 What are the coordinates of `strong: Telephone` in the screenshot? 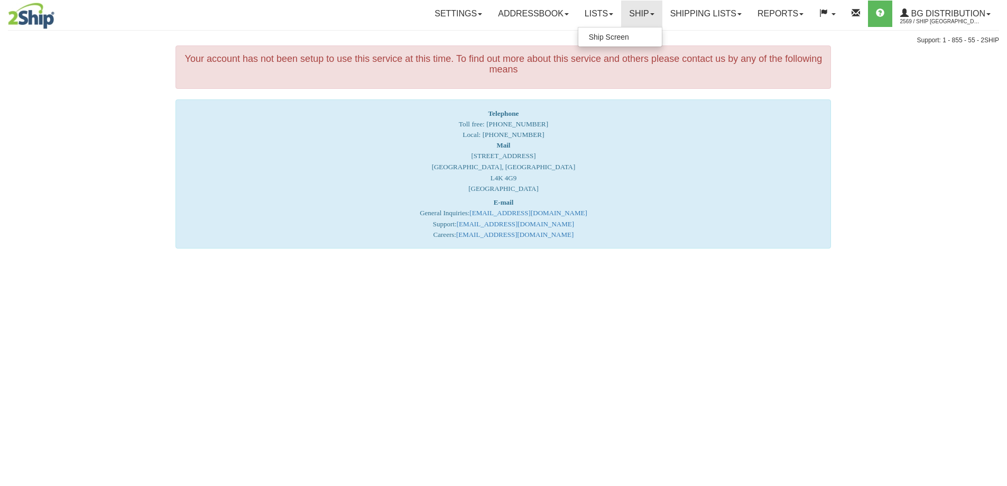 It's located at (503, 113).